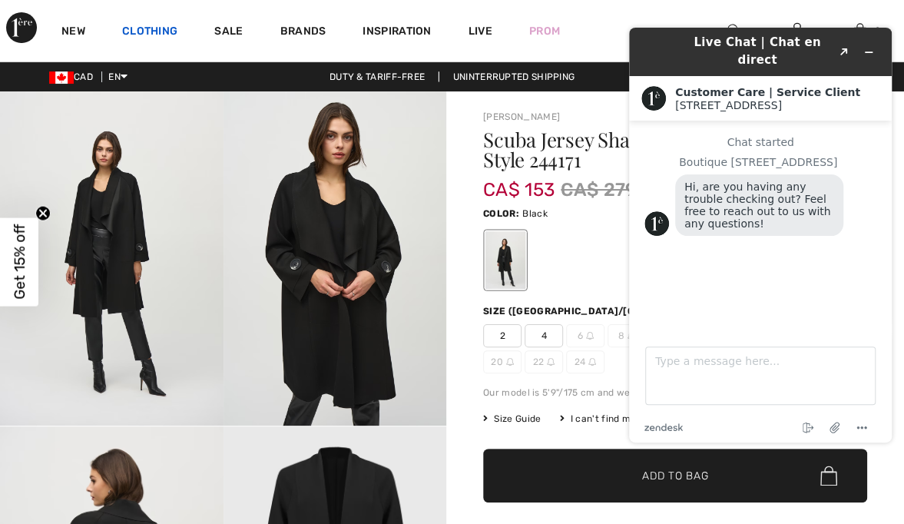  What do you see at coordinates (535, 214) in the screenshot?
I see `span: Black` at bounding box center [535, 214].